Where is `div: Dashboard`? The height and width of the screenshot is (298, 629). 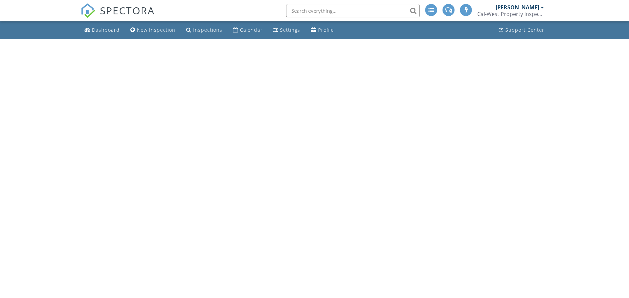
div: Dashboard is located at coordinates (106, 30).